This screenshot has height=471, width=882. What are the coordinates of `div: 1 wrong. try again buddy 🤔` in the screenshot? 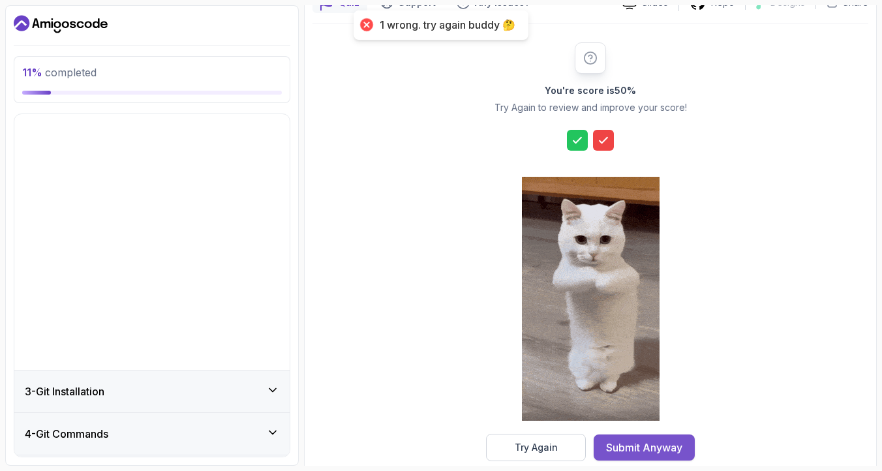 It's located at (447, 25).